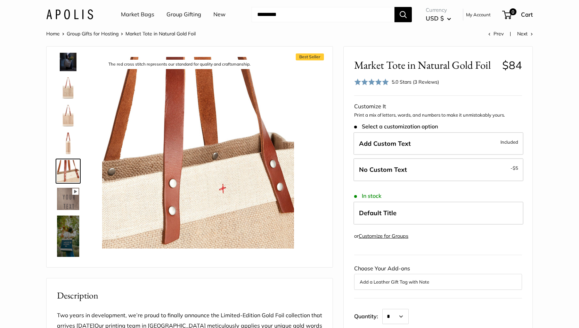  Describe the element at coordinates (438, 10) in the screenshot. I see `span: Currency` at that location.